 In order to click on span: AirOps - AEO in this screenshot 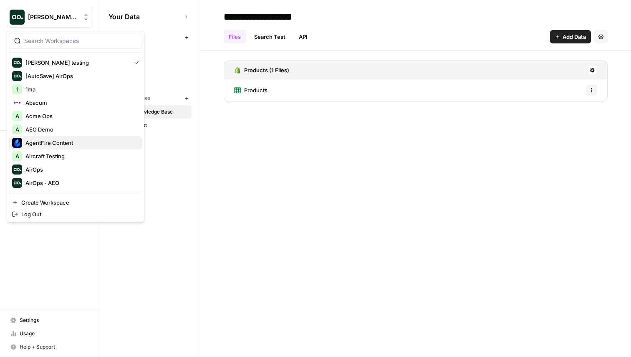, I will do `click(81, 183)`.